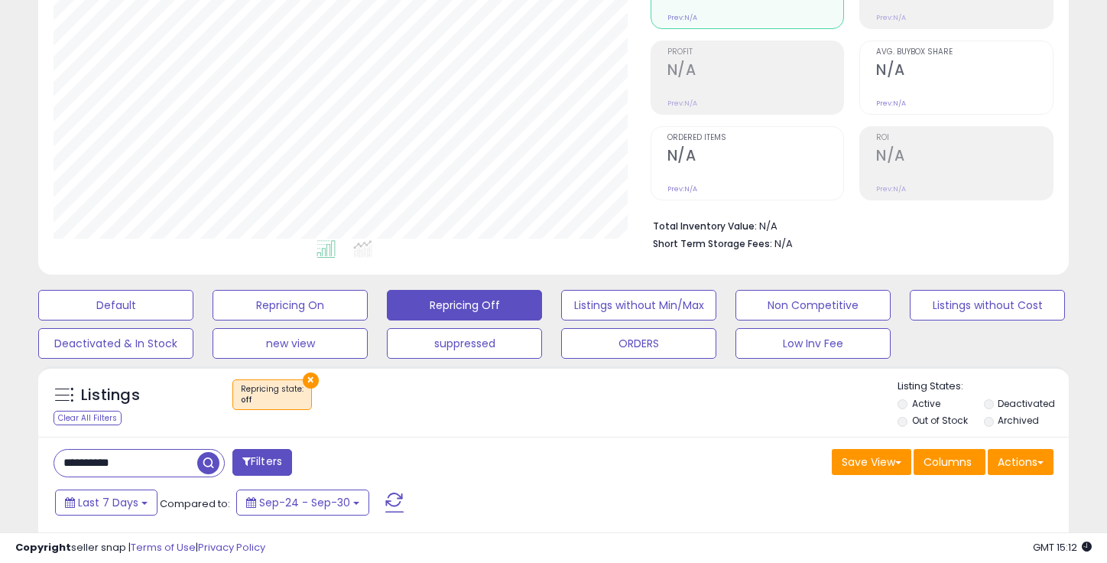 This screenshot has width=1107, height=563. What do you see at coordinates (812, 305) in the screenshot?
I see `button: Non Competitive` at bounding box center [812, 305].